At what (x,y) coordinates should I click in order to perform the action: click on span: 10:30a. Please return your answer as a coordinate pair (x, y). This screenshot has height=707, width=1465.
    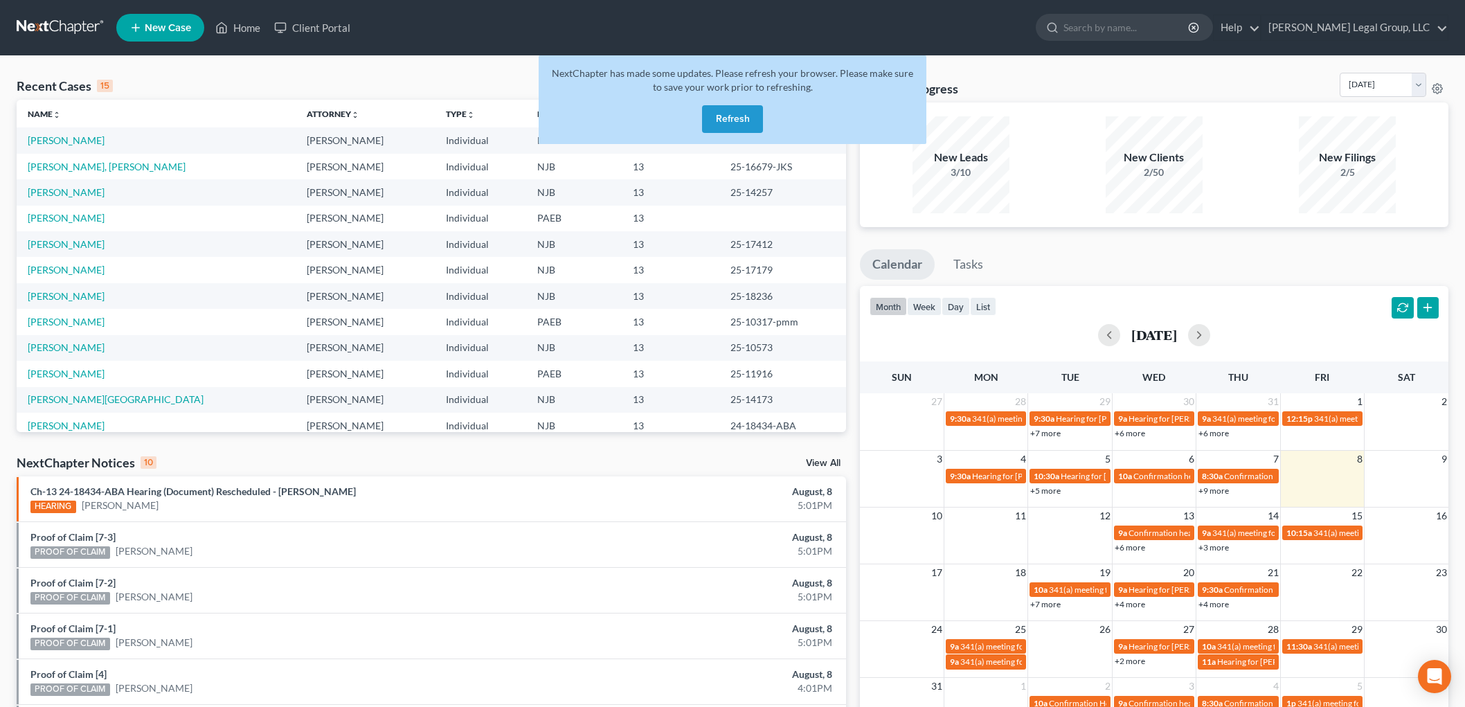
    Looking at the image, I should click on (1046, 476).